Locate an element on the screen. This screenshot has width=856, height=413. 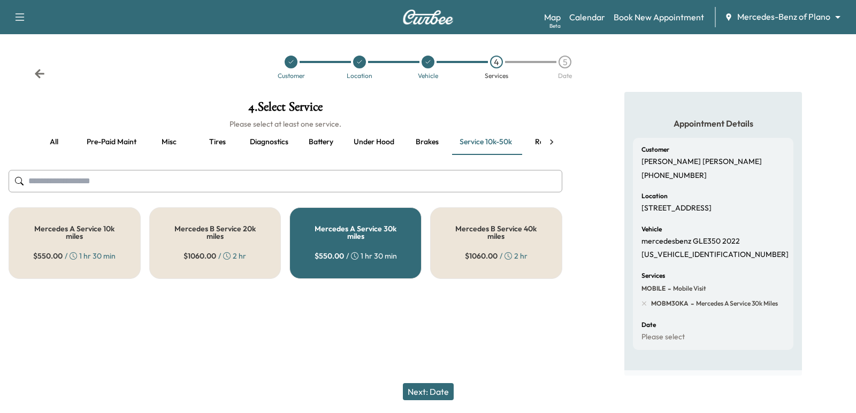
button: Diagnostics is located at coordinates (269, 142).